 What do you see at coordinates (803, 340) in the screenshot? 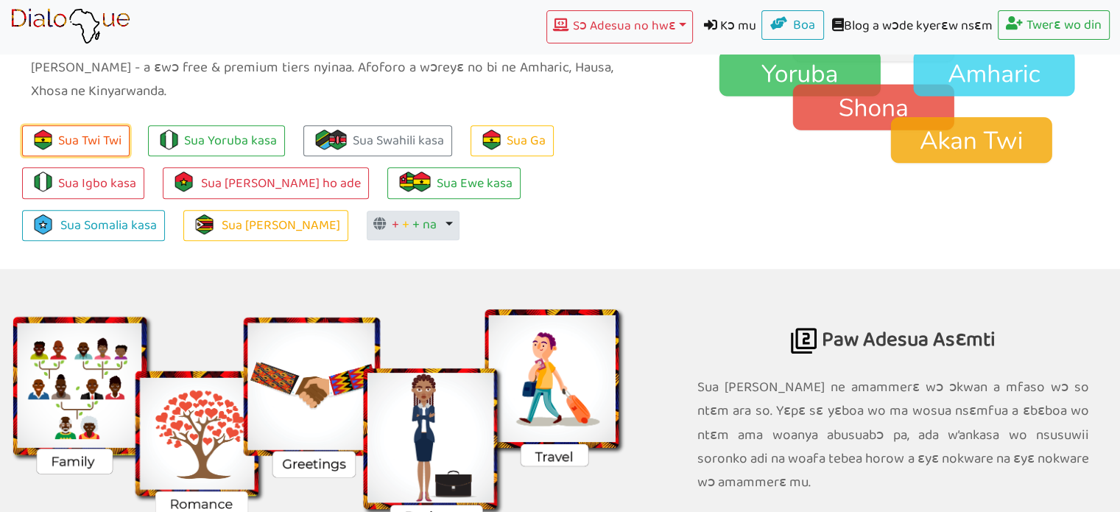
I see `img: afrika kasa a wɔde yɛ adwuma akwantuo` at bounding box center [803, 340].